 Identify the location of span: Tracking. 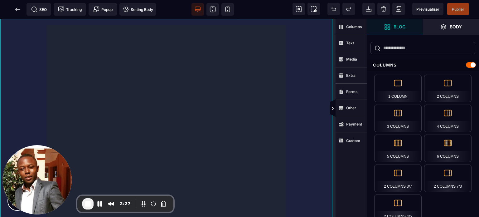
(70, 9).